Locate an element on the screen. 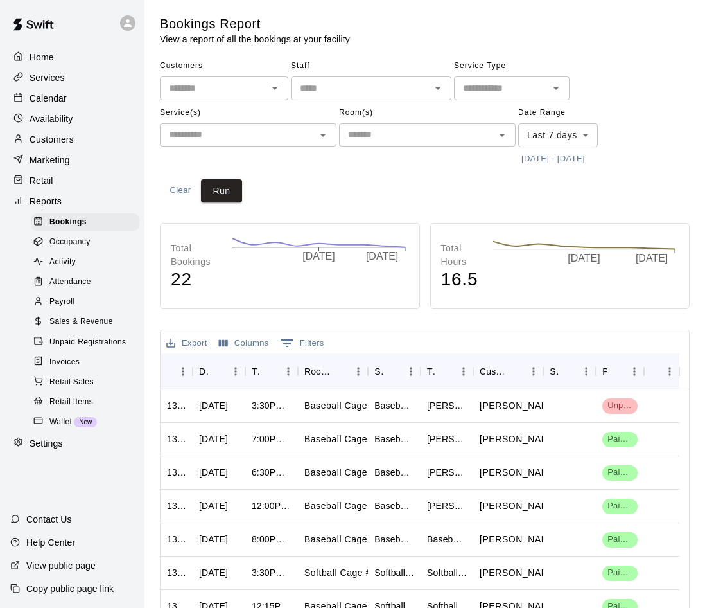 This screenshot has width=705, height=608. div: 12:00PM – 12:30PM is located at coordinates (272, 506).